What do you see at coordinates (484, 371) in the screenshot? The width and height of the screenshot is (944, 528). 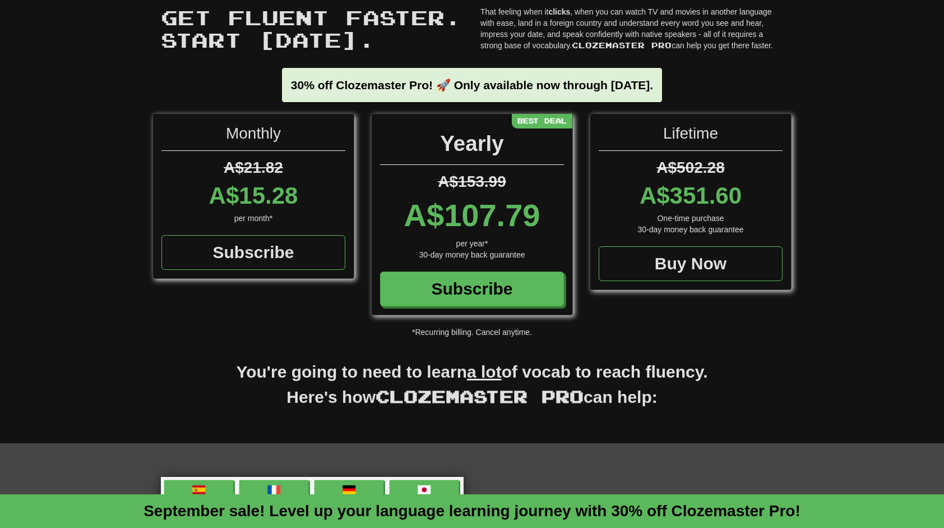 I see `u: a lot` at bounding box center [484, 371].